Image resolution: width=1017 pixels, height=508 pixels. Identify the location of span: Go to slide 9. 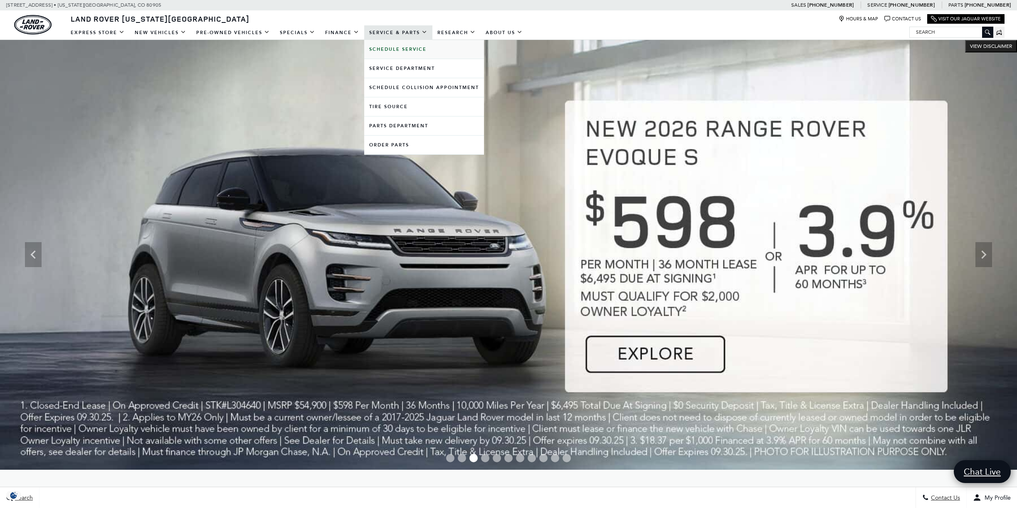
(543, 458).